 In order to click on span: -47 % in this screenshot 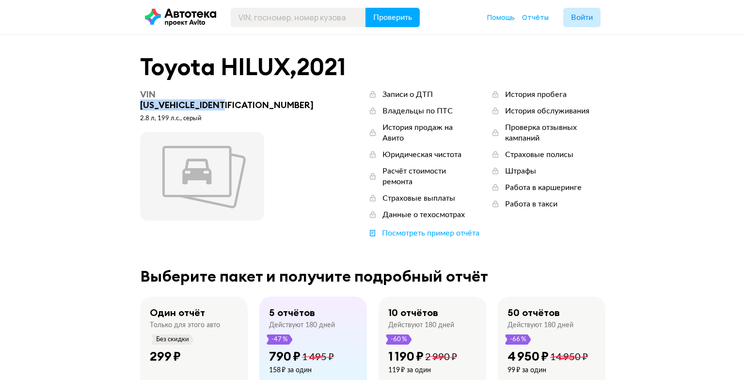, I will do `click(280, 339)`.